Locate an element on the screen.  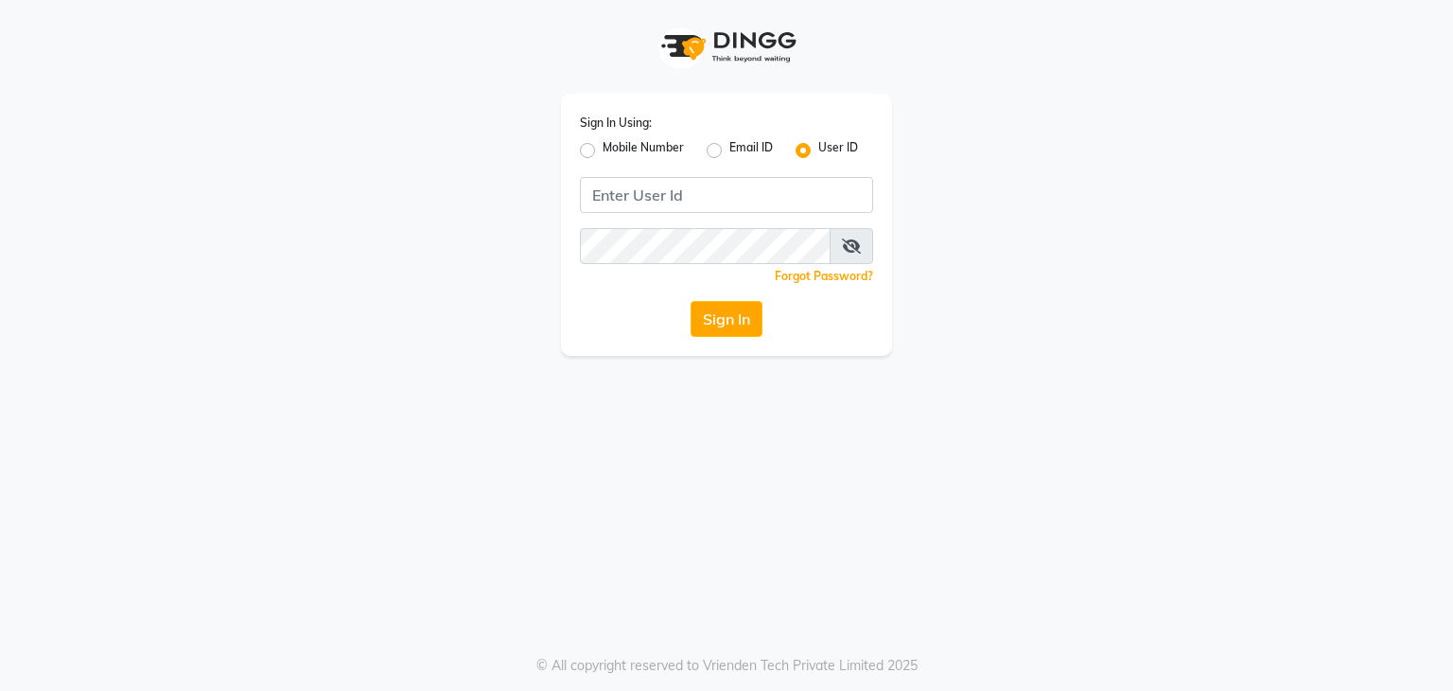
img: logo1.svg is located at coordinates (727, 46).